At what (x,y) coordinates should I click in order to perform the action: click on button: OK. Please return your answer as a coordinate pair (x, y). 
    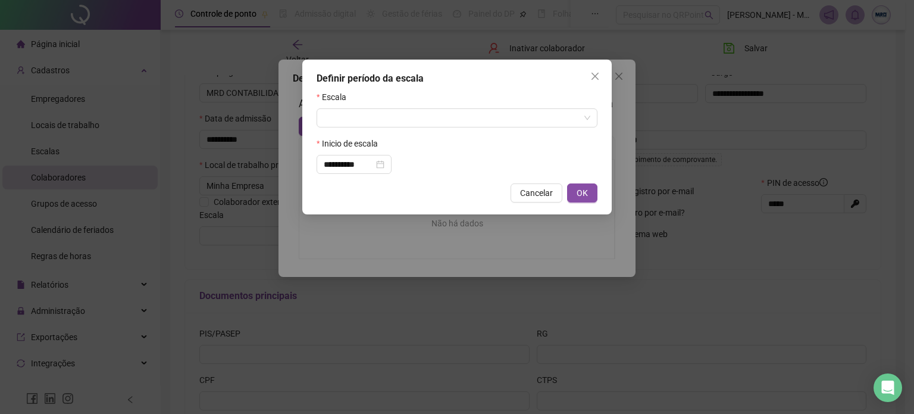
    Looking at the image, I should click on (582, 193).